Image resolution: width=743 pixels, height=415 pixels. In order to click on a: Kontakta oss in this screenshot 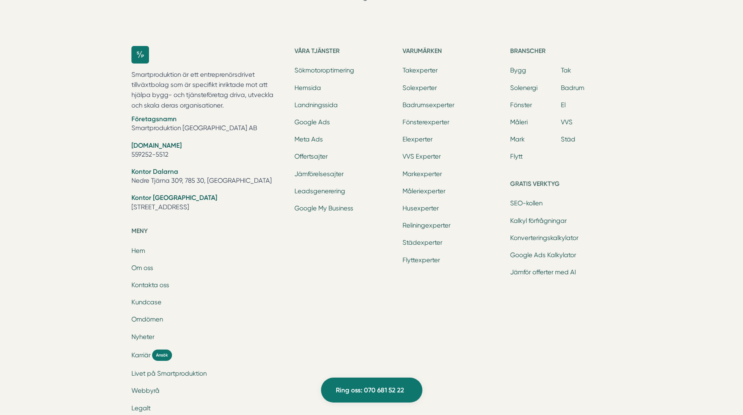, I will do `click(150, 285)`.